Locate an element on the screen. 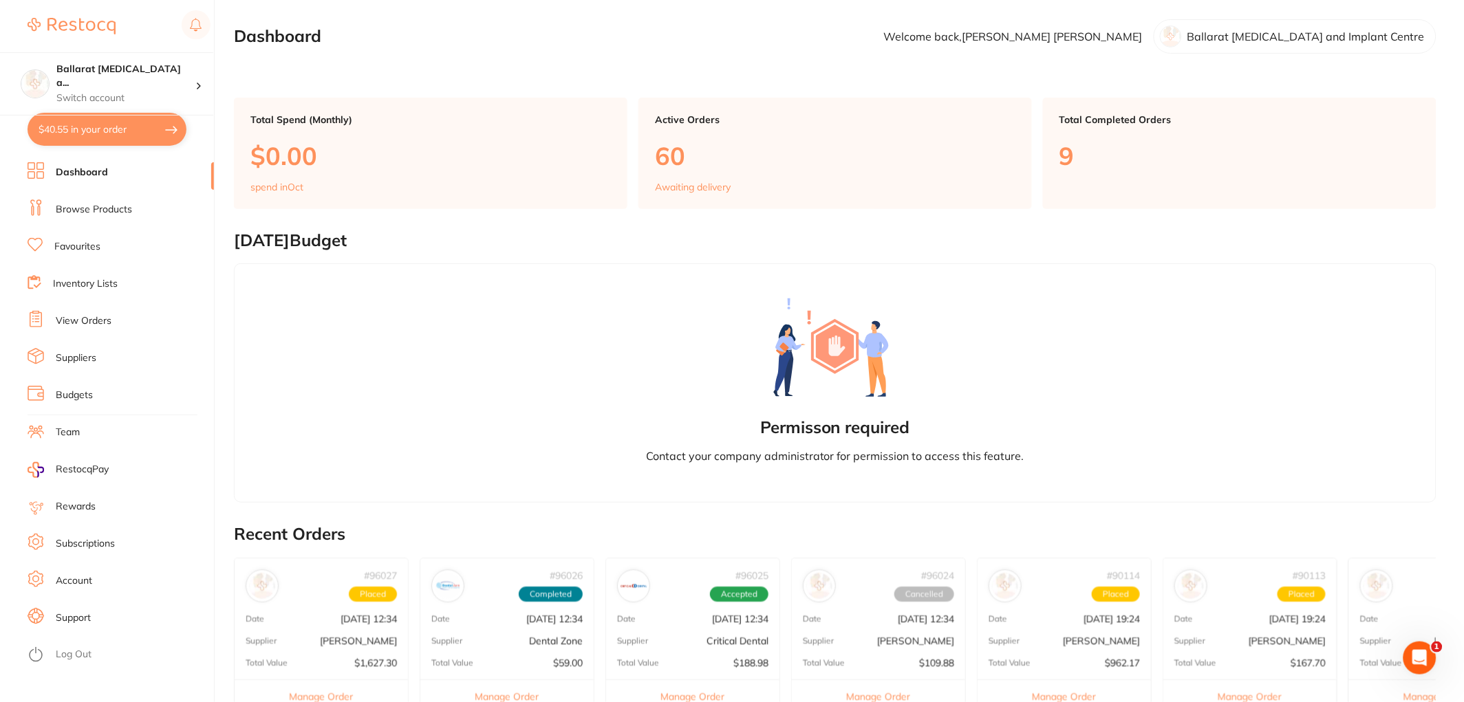 This screenshot has width=1464, height=702. h4: Ballarat Wisdom Tooth and Implant Centre is located at coordinates (126, 76).